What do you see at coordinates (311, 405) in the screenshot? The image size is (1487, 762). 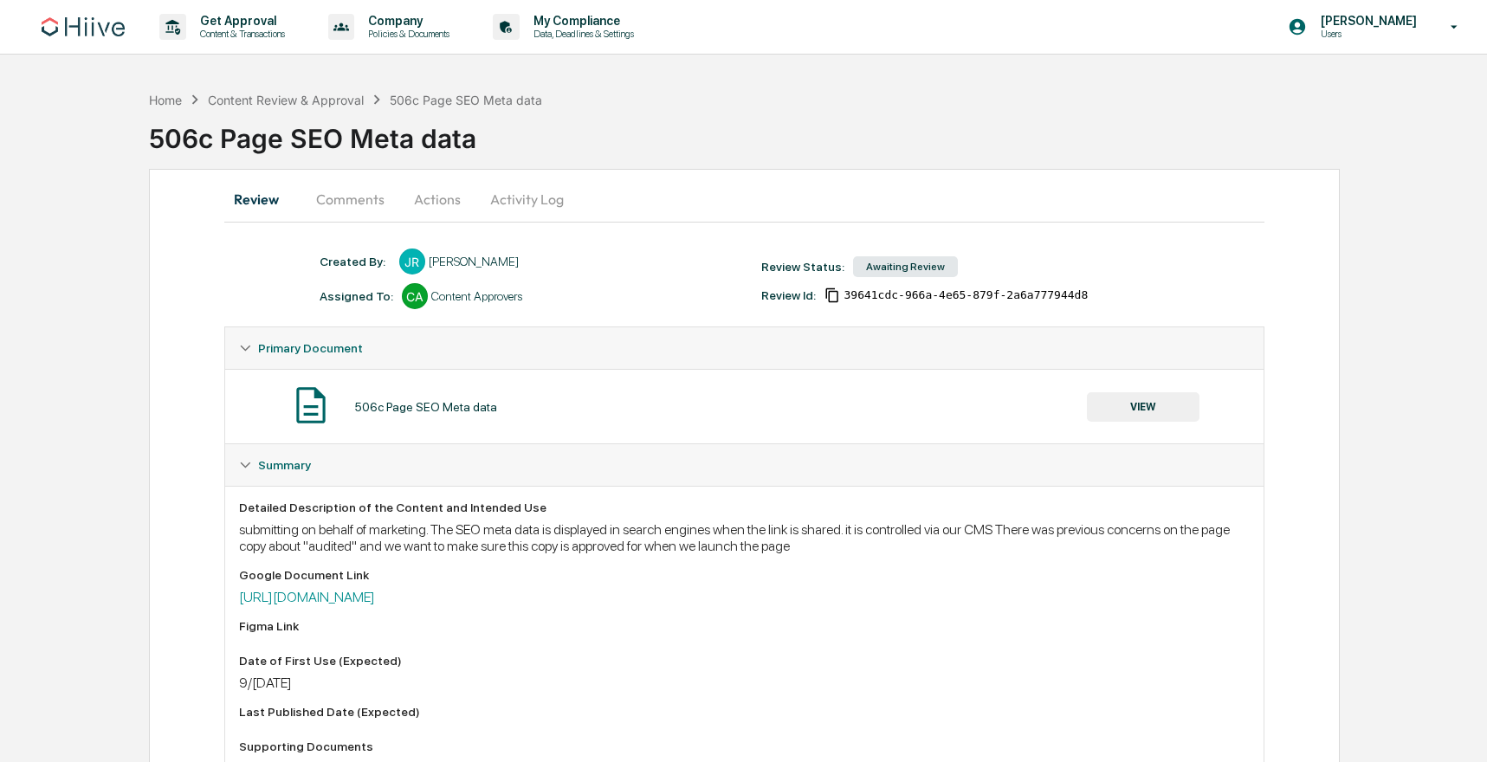 I see `img: Document Icon` at bounding box center [311, 405].